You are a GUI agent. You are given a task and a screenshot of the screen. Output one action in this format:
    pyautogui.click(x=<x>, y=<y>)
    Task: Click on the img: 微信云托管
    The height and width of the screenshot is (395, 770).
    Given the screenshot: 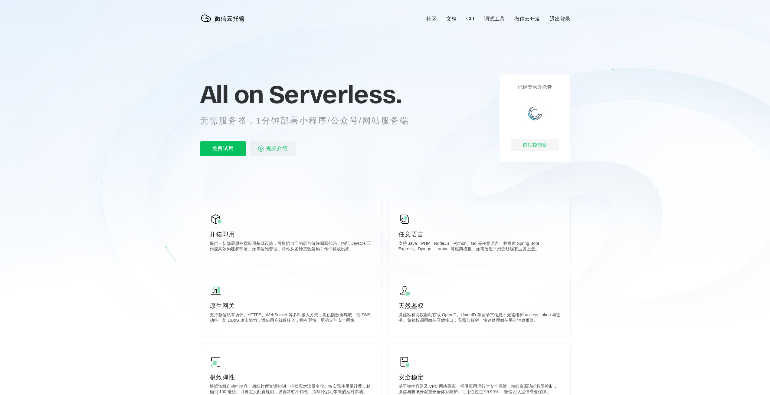 What is the action you would take?
    pyautogui.click(x=224, y=18)
    